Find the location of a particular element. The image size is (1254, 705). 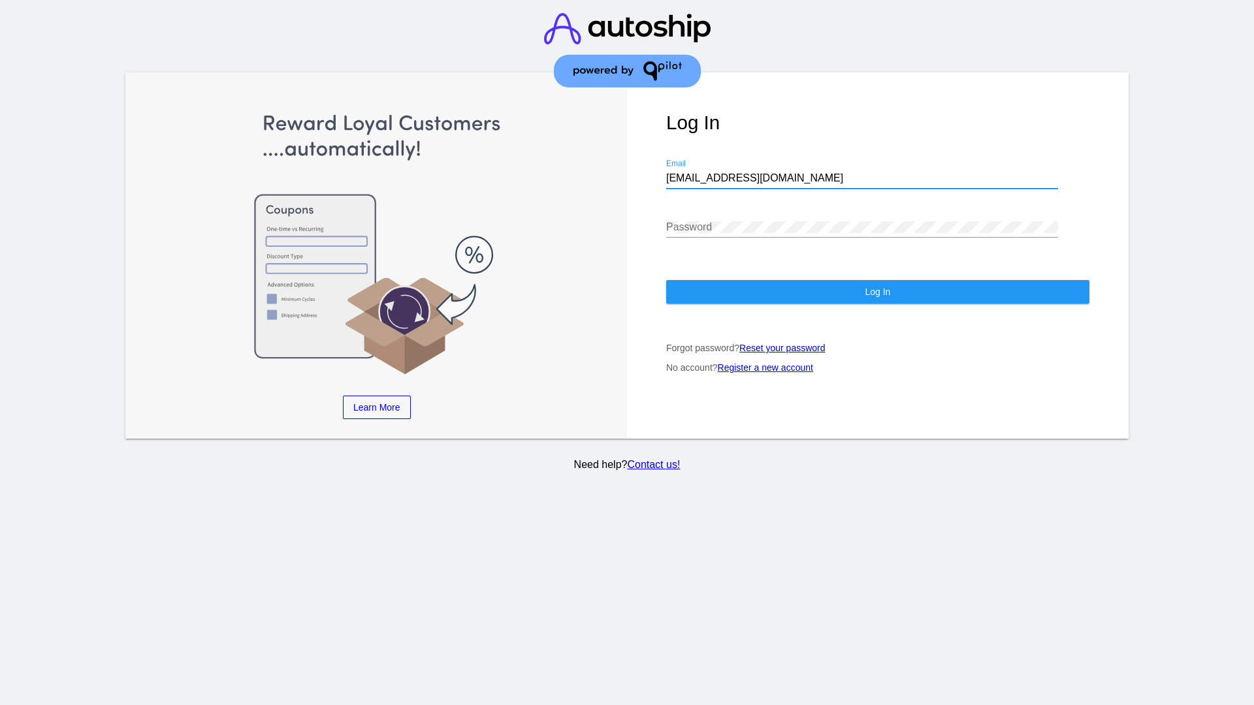

h1: Log In is located at coordinates (878, 123).